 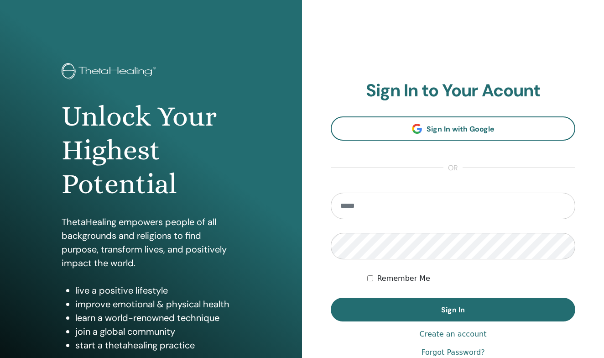 I want to click on a: Forgot Password?, so click(x=453, y=352).